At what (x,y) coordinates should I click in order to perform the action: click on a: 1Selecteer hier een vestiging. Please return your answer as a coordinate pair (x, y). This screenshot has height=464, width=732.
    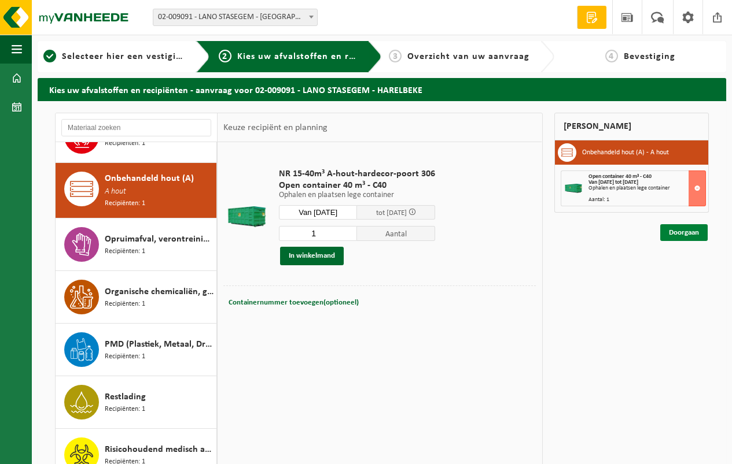
    Looking at the image, I should click on (115, 57).